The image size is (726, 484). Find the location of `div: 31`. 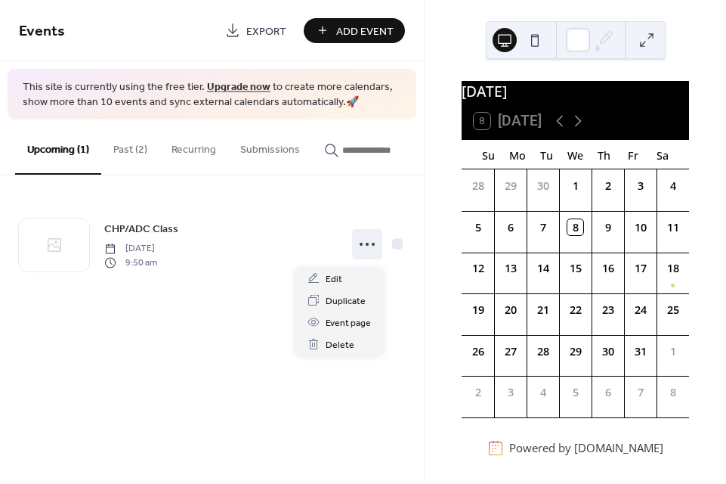

div: 31 is located at coordinates (641, 351).